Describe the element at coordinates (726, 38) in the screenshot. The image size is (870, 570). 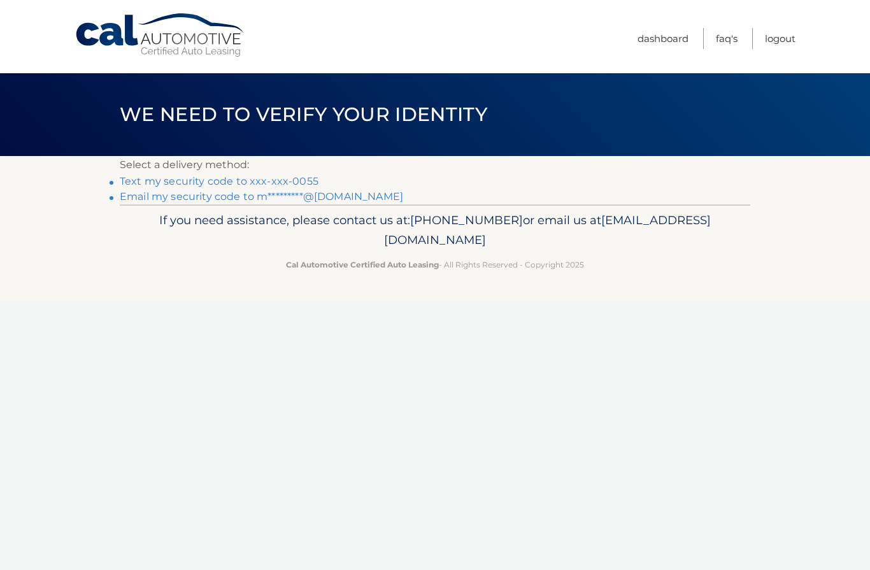
I see `a: FAQ's` at that location.